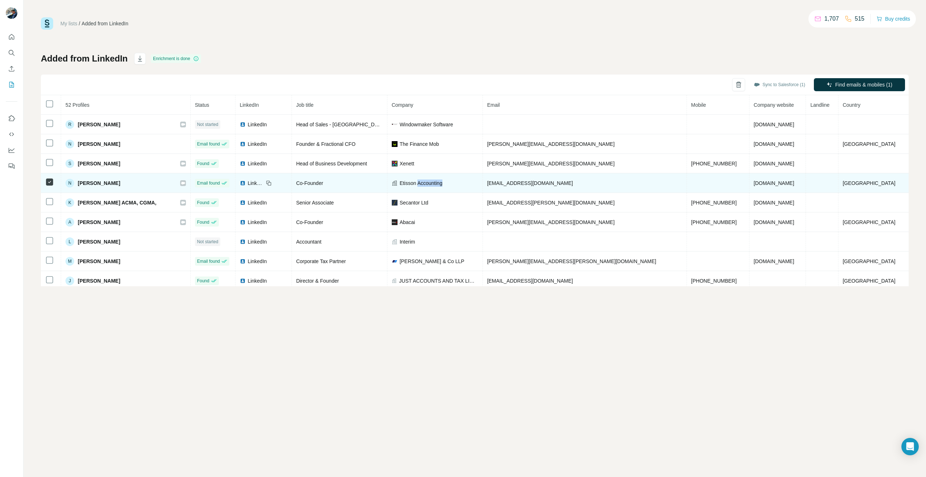  Describe the element at coordinates (408, 242) in the screenshot. I see `span: Interim` at that location.